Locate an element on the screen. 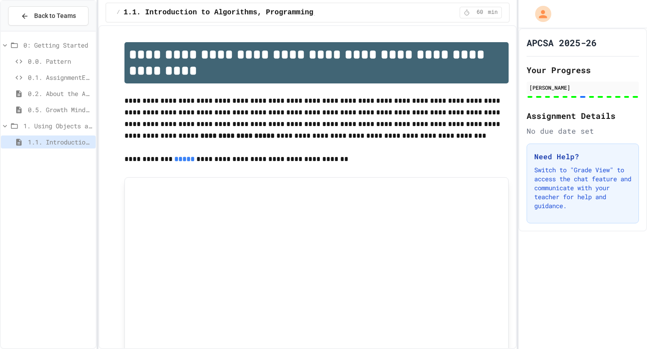 The height and width of the screenshot is (349, 647). span: 0: Getting Started is located at coordinates (58, 45).